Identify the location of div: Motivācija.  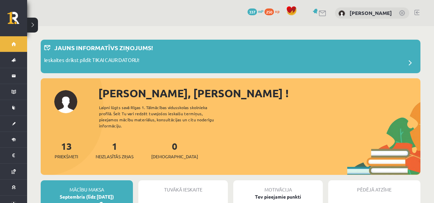
(278, 187).